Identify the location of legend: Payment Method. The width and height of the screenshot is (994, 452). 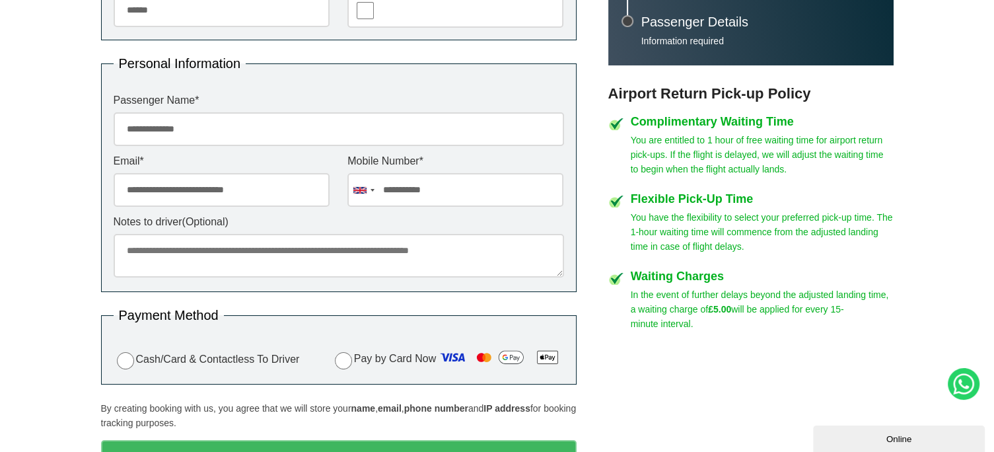
(168, 315).